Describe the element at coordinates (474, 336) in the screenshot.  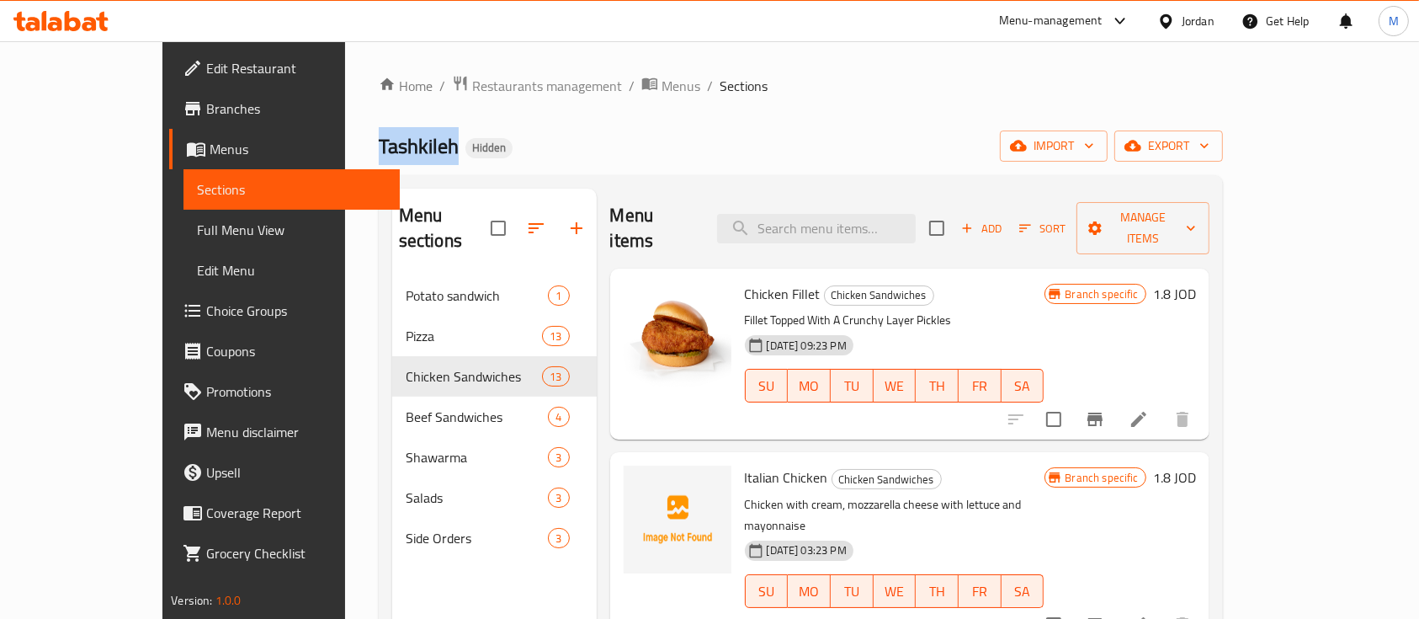
I see `span: Pizza` at that location.